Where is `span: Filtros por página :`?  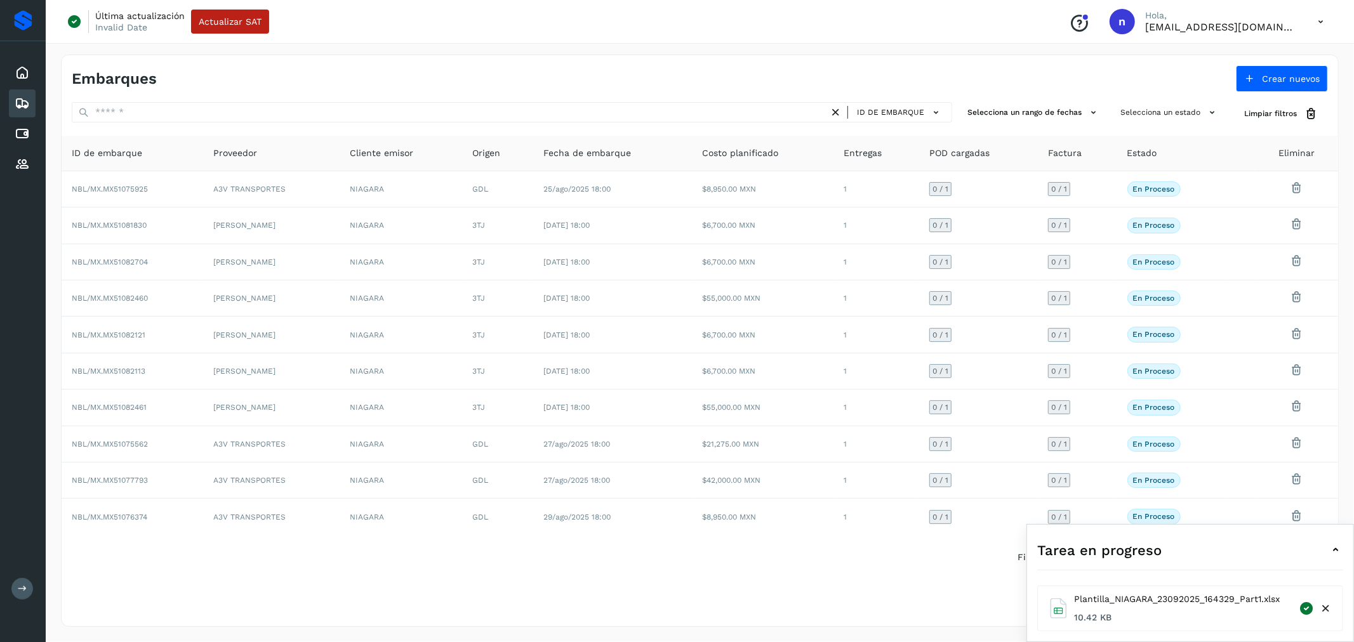 span: Filtros por página : is located at coordinates (1059, 557).